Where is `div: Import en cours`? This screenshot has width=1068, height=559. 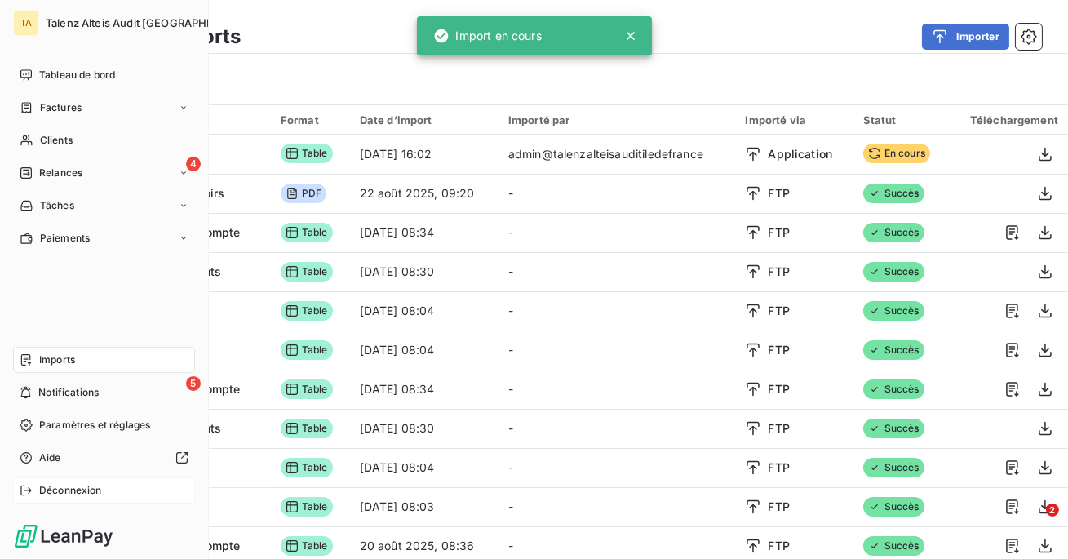
div: Import en cours is located at coordinates (487, 36).